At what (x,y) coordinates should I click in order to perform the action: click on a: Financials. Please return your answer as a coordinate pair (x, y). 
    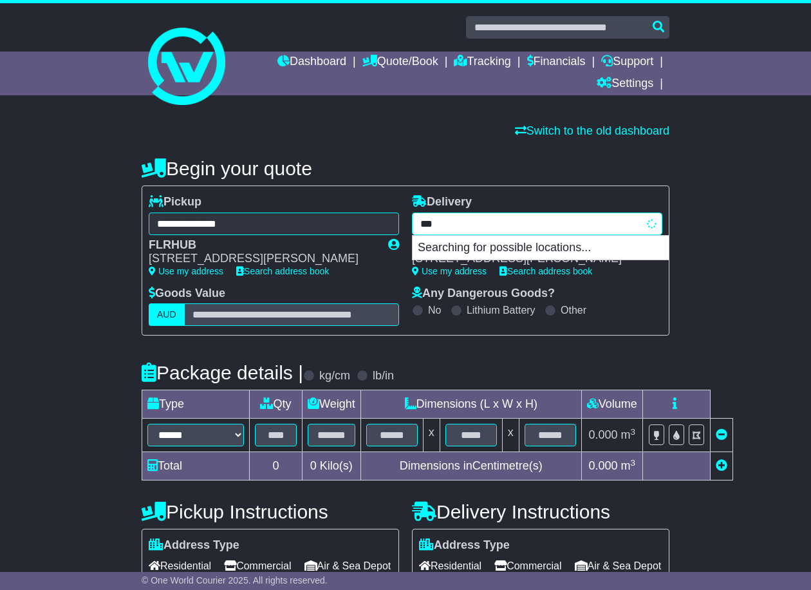
    Looking at the image, I should click on (556, 62).